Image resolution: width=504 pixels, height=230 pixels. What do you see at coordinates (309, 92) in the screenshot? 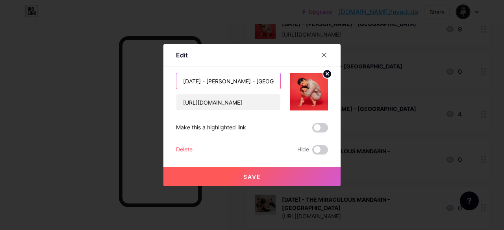
I see `img: link_thumbnail` at bounding box center [309, 92].